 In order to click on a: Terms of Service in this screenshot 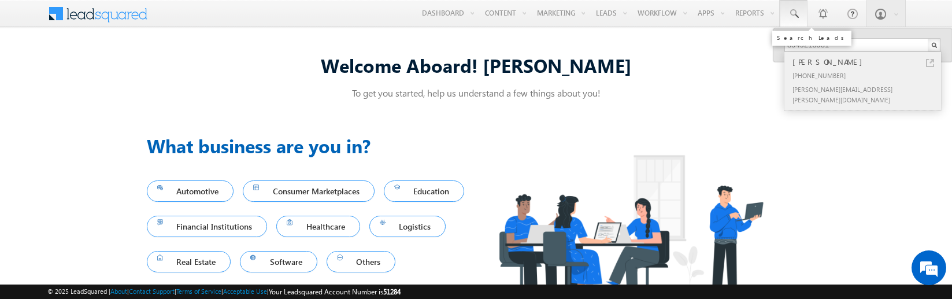, I will do `click(199, 291)`.